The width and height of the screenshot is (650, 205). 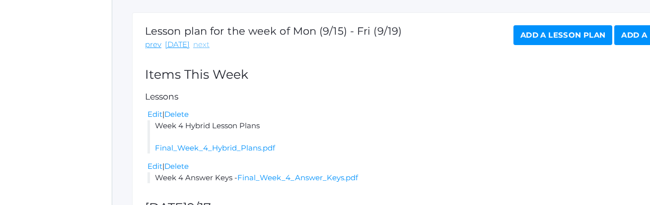 What do you see at coordinates (201, 45) in the screenshot?
I see `a: next` at bounding box center [201, 45].